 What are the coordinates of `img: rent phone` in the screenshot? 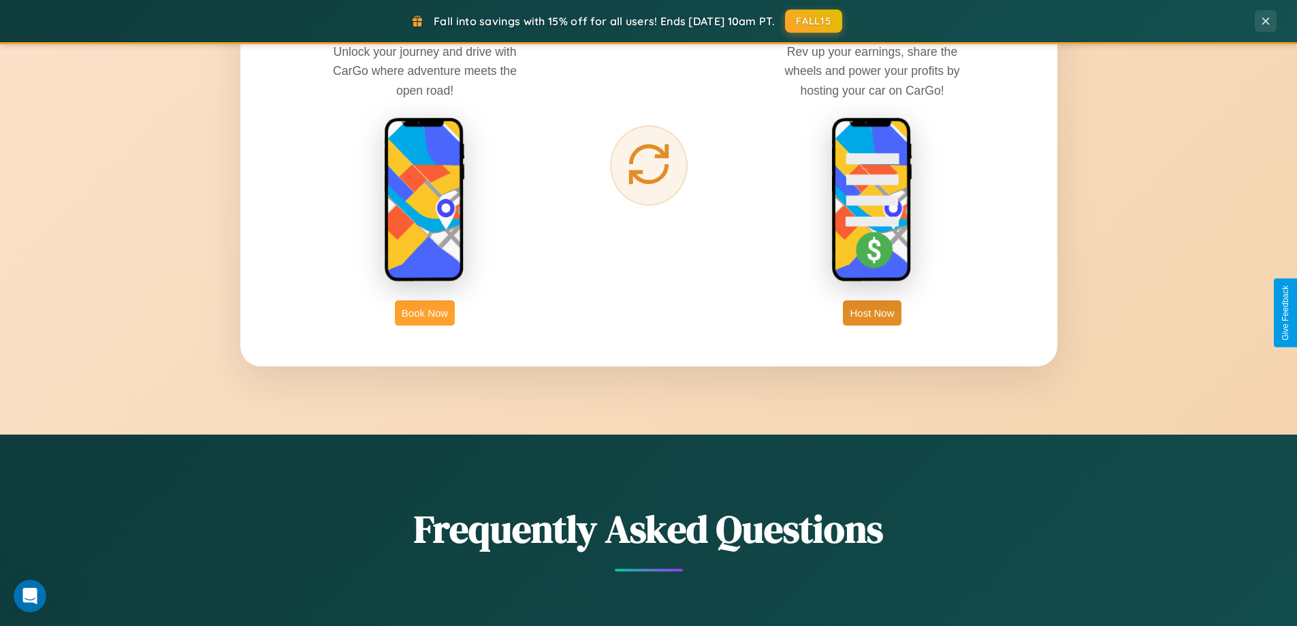 It's located at (425, 200).